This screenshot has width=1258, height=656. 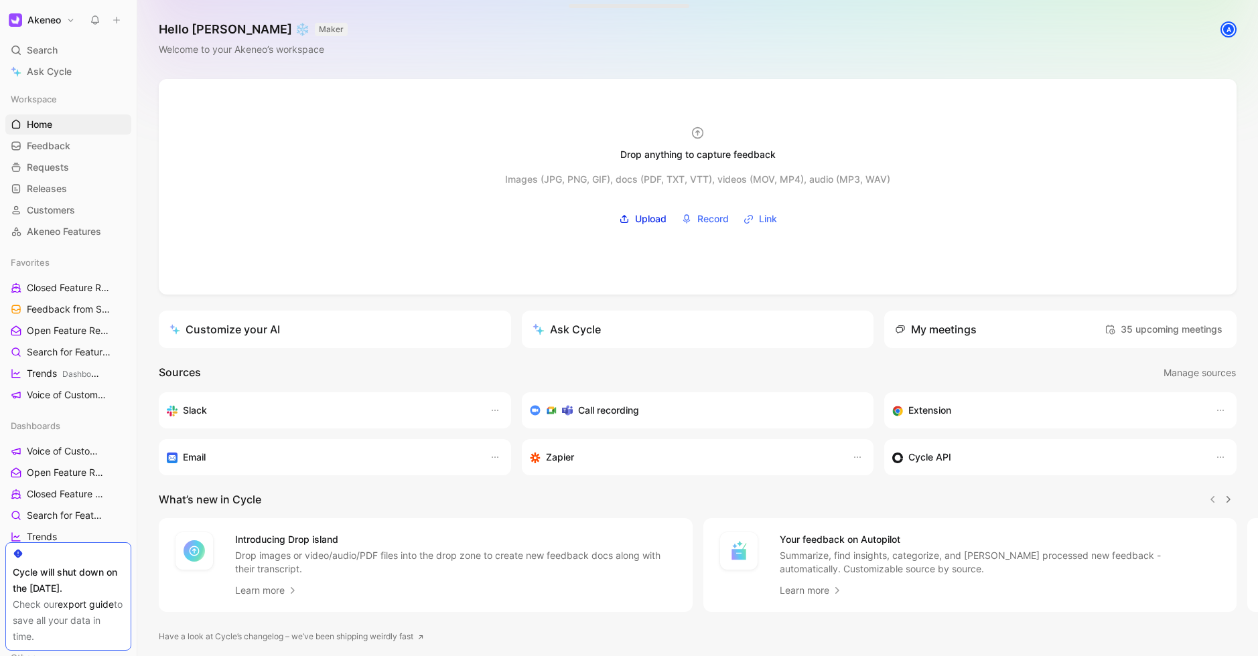 I want to click on h1: Akeneo, so click(x=44, y=20).